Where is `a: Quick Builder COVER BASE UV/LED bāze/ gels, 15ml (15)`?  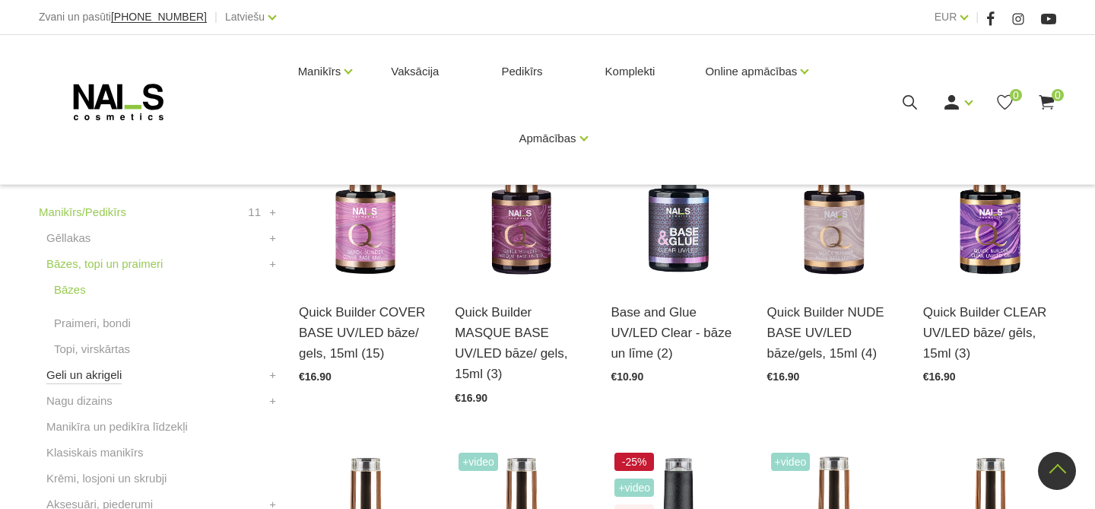
a: Quick Builder COVER BASE UV/LED bāze/ gels, 15ml (15) is located at coordinates (365, 333).